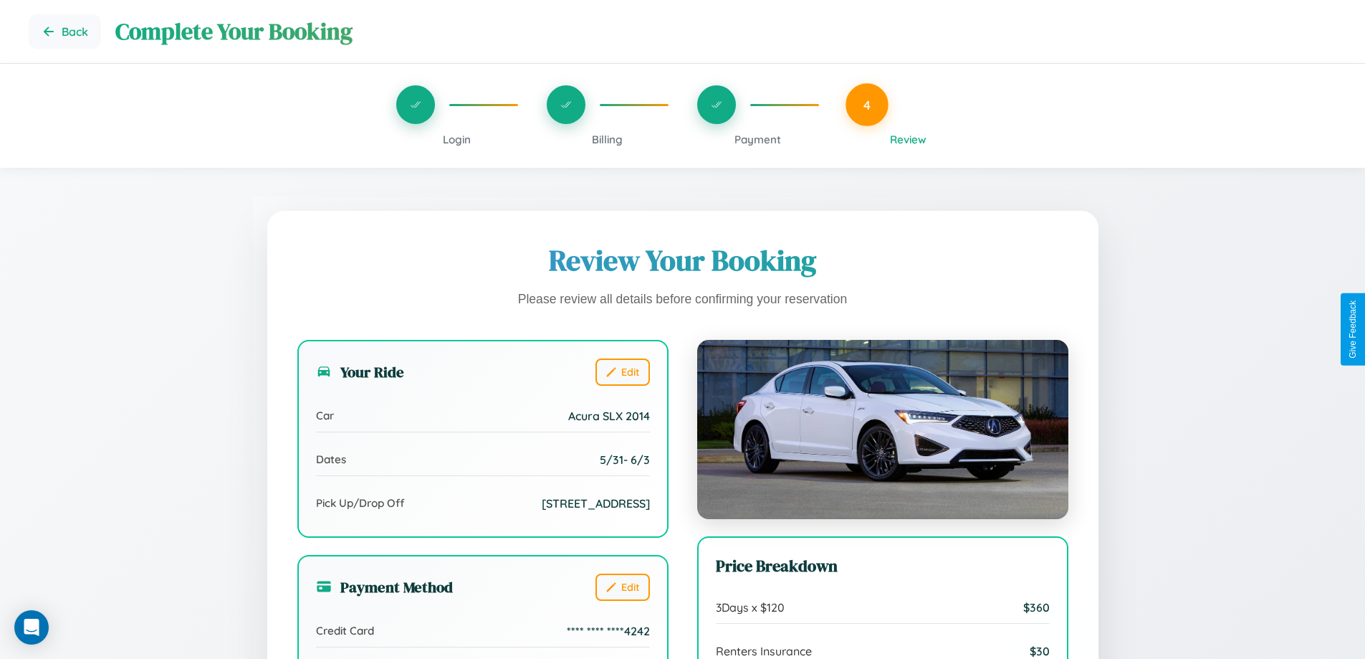 The image size is (1365, 659). I want to click on div: Give Feedback, so click(1353, 329).